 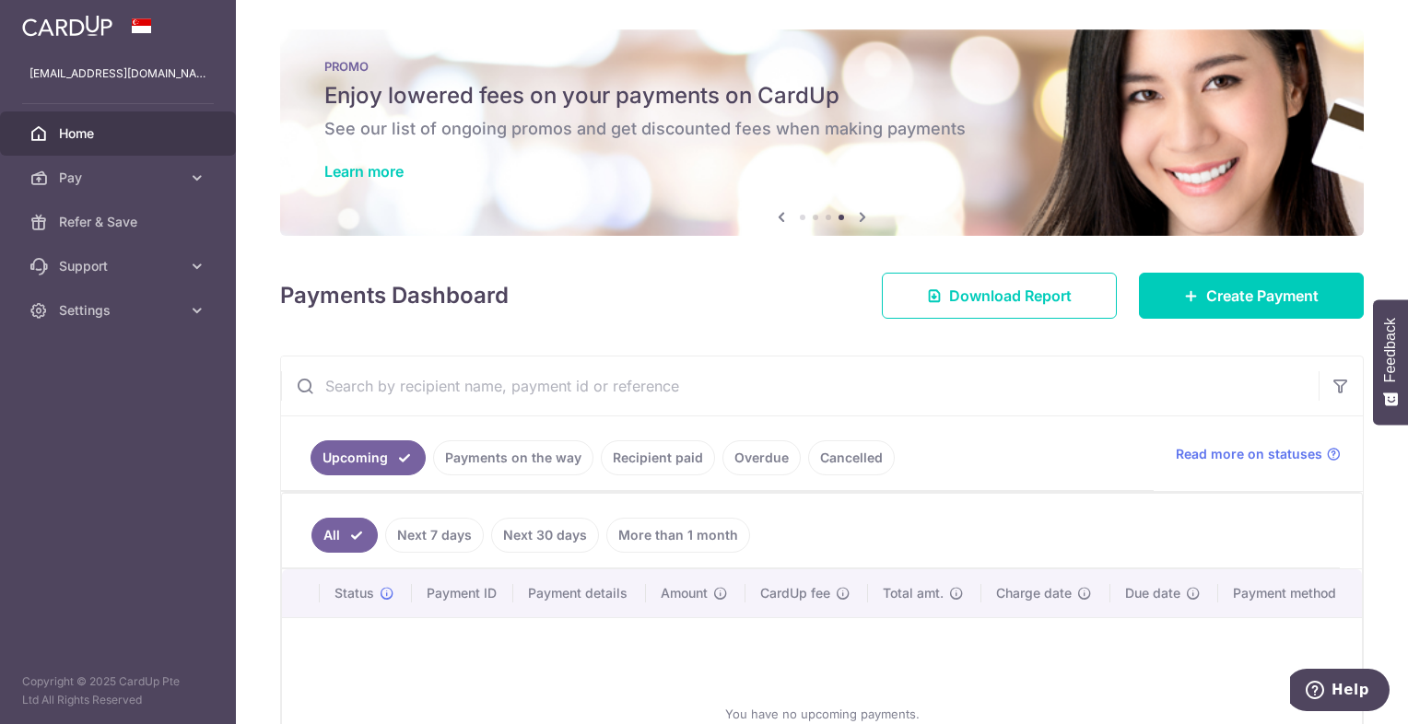 What do you see at coordinates (462, 593) in the screenshot?
I see `th: Payment ID` at bounding box center [462, 593].